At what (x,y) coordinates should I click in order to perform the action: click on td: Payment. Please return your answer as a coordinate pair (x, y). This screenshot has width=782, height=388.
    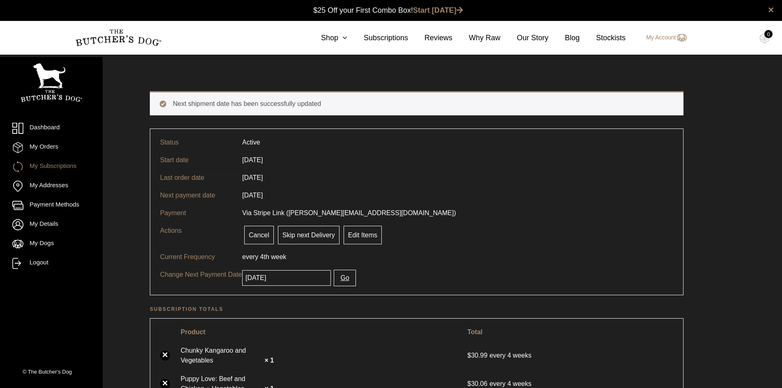
    Looking at the image, I should click on (196, 213).